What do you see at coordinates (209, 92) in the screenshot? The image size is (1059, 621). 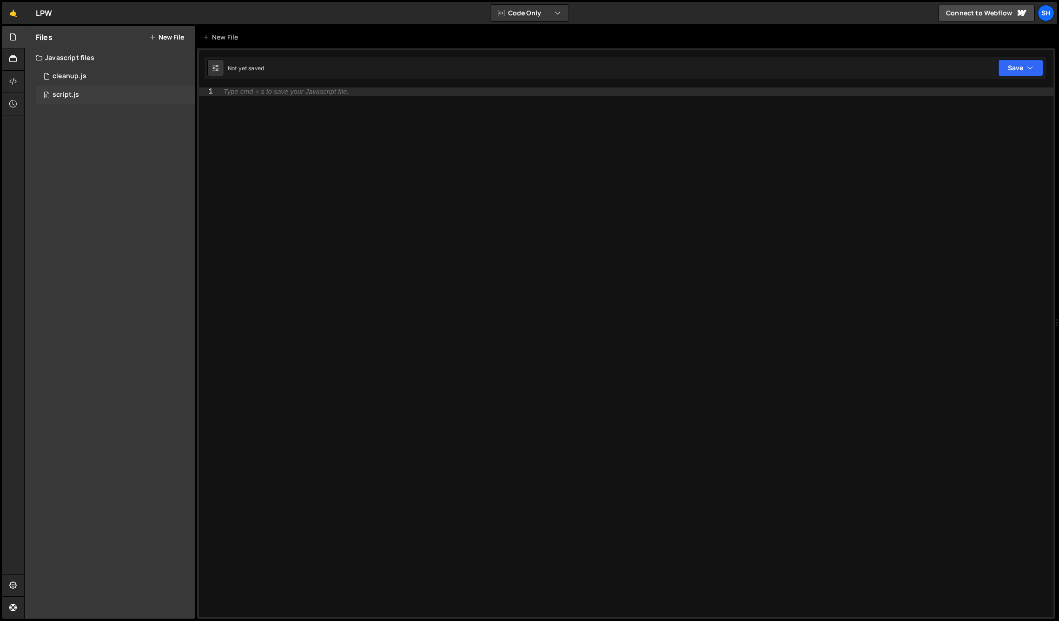 I see `div: 1` at bounding box center [209, 92].